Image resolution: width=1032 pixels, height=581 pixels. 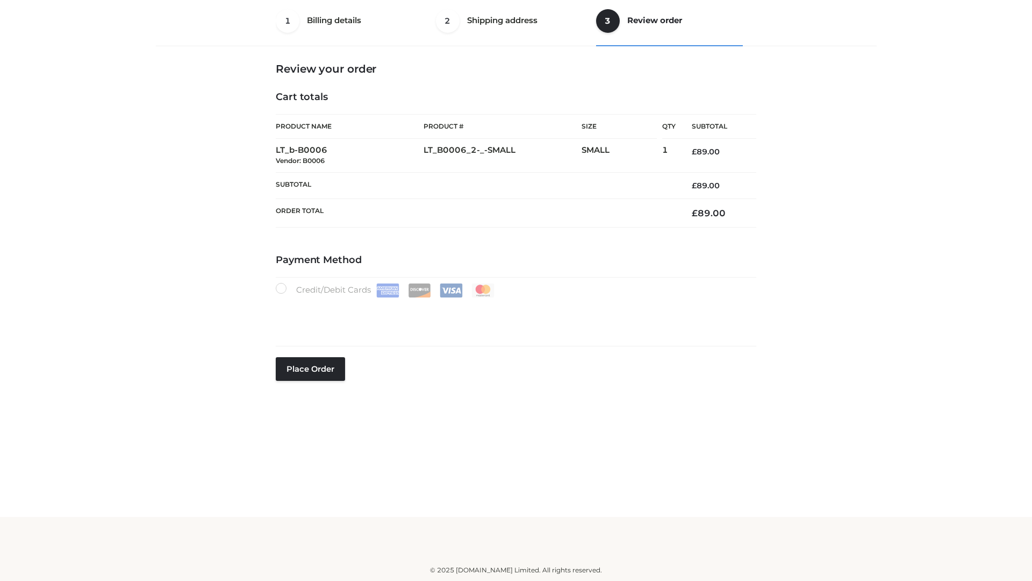 What do you see at coordinates (619, 126) in the screenshot?
I see `th: Size` at bounding box center [619, 126].